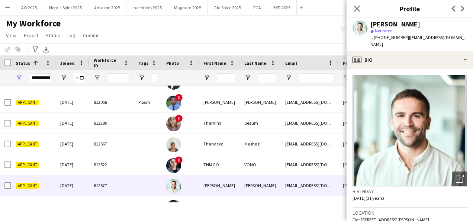 The height and width of the screenshot is (221, 473). I want to click on span: Photo, so click(173, 63).